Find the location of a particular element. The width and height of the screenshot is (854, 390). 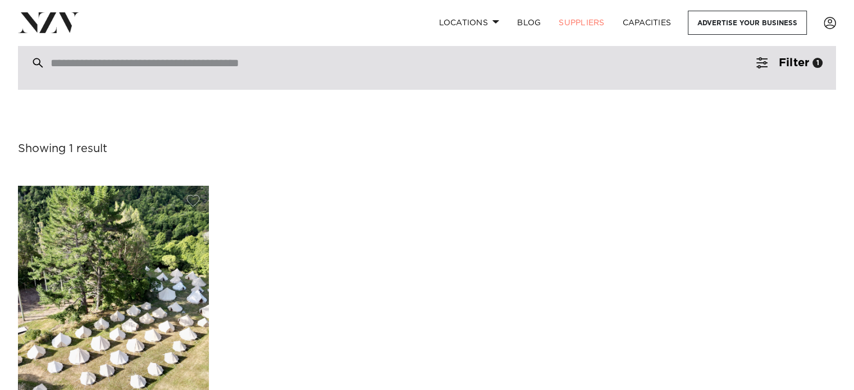

div: Showing 1 result is located at coordinates (62, 149).